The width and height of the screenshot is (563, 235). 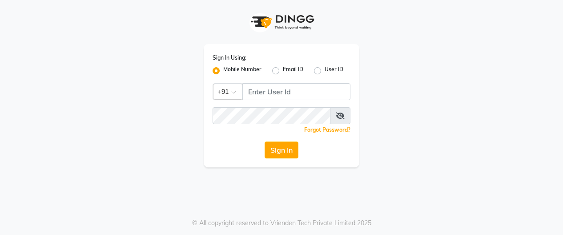 What do you see at coordinates (327, 129) in the screenshot?
I see `a: Forgot Password?` at bounding box center [327, 129].